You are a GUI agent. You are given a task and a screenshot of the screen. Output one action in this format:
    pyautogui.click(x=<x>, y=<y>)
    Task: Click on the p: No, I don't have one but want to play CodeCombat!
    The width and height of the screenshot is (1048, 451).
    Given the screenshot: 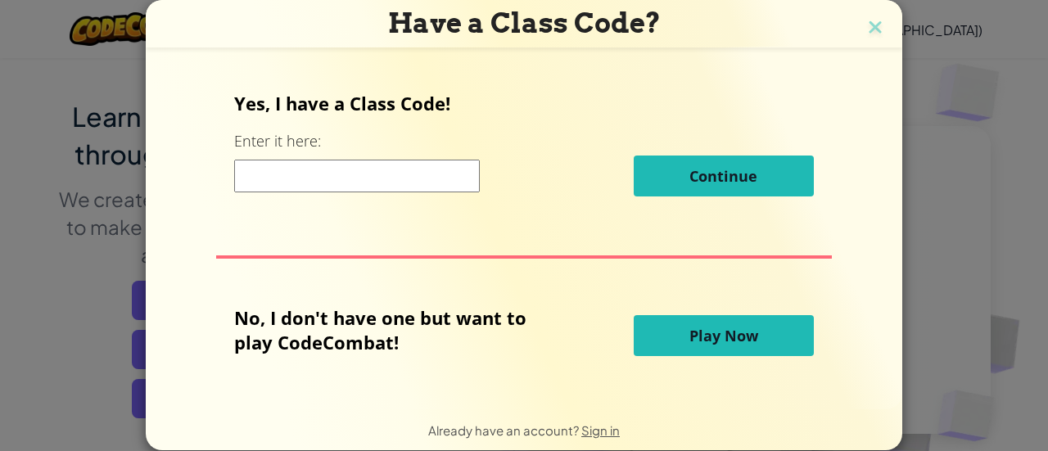 What is the action you would take?
    pyautogui.click(x=392, y=330)
    